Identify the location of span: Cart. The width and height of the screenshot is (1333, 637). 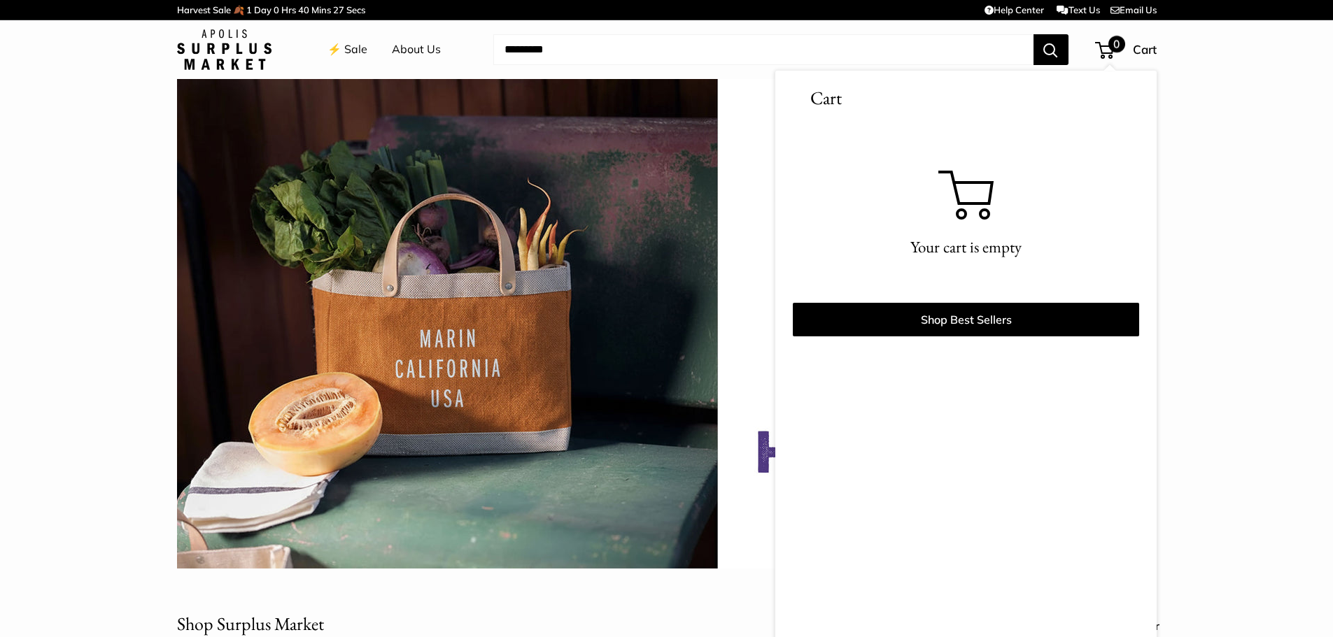
(1145, 49).